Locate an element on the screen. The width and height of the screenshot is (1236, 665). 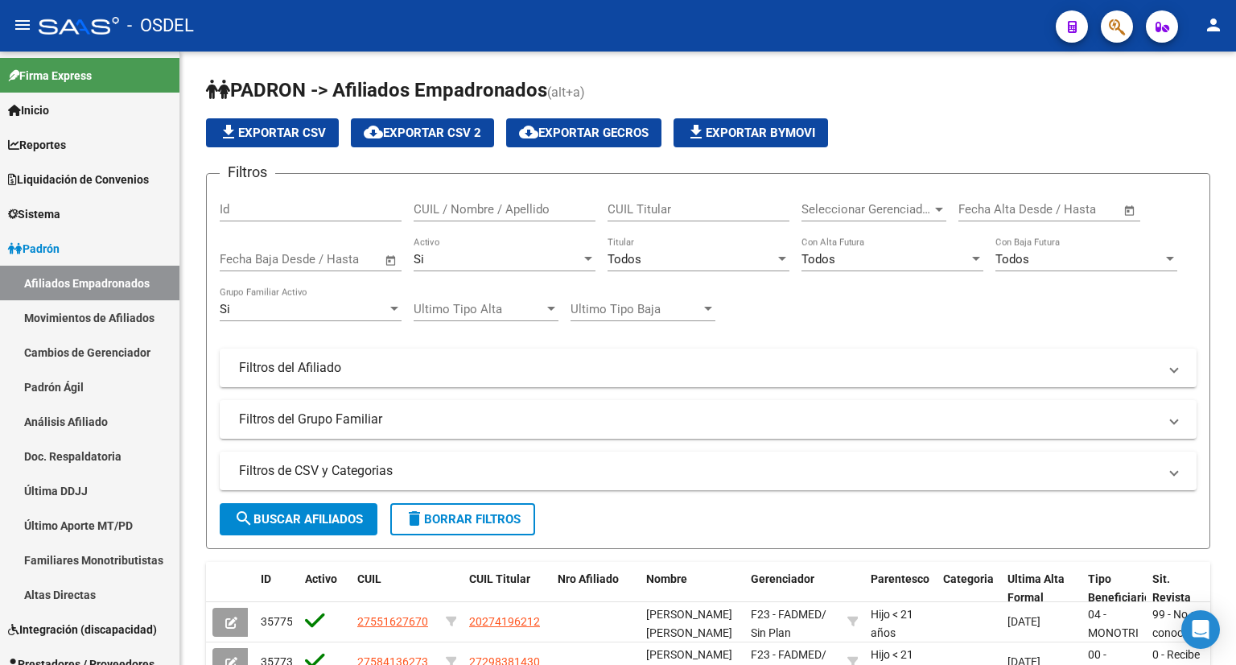
datatable-header-cell: ID is located at coordinates (276, 588).